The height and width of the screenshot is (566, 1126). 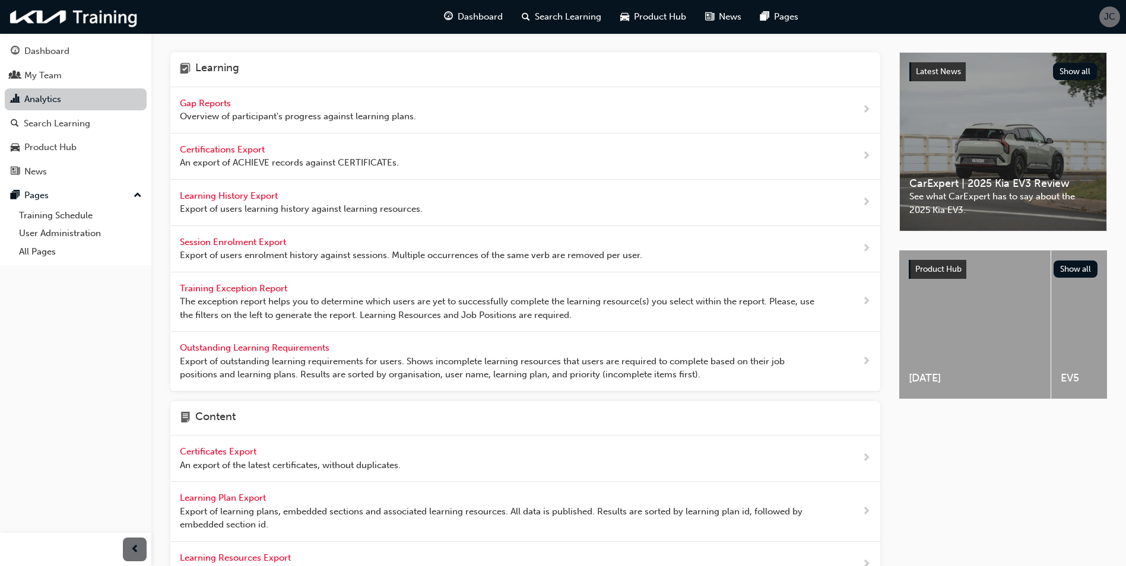 I want to click on span: Learning History Export, so click(x=230, y=196).